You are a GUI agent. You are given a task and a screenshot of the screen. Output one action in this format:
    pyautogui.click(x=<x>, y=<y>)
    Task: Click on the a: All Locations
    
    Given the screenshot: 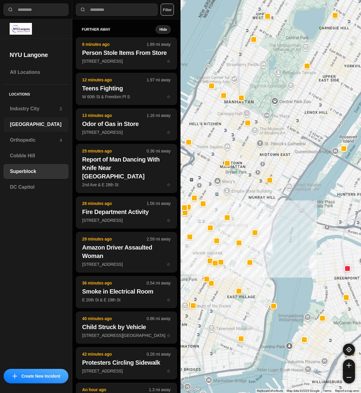 What is the action you would take?
    pyautogui.click(x=36, y=72)
    